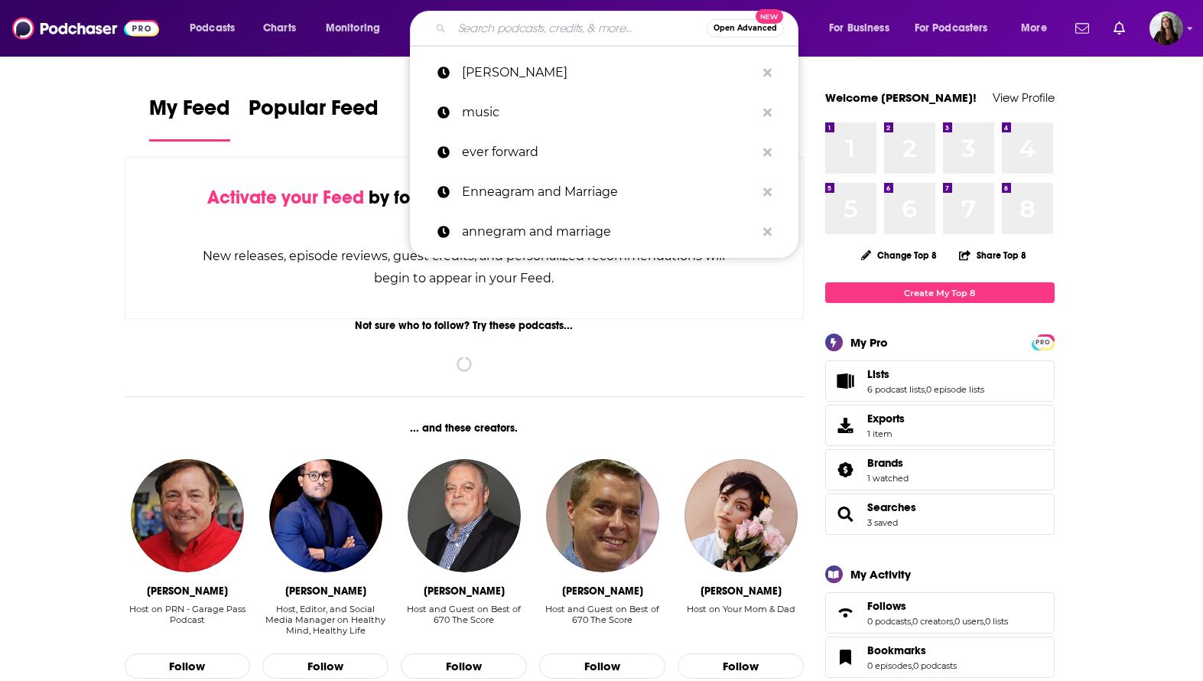 The image size is (1203, 681). I want to click on div: Avik Chakraborty, so click(326, 590).